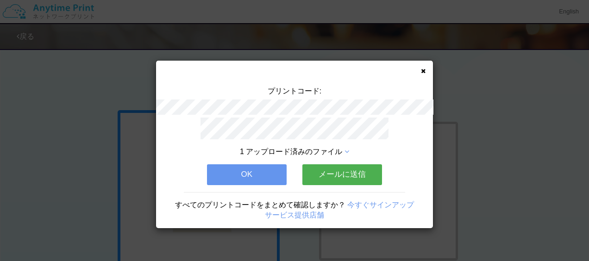 The image size is (589, 261). I want to click on button: メールに送信, so click(342, 175).